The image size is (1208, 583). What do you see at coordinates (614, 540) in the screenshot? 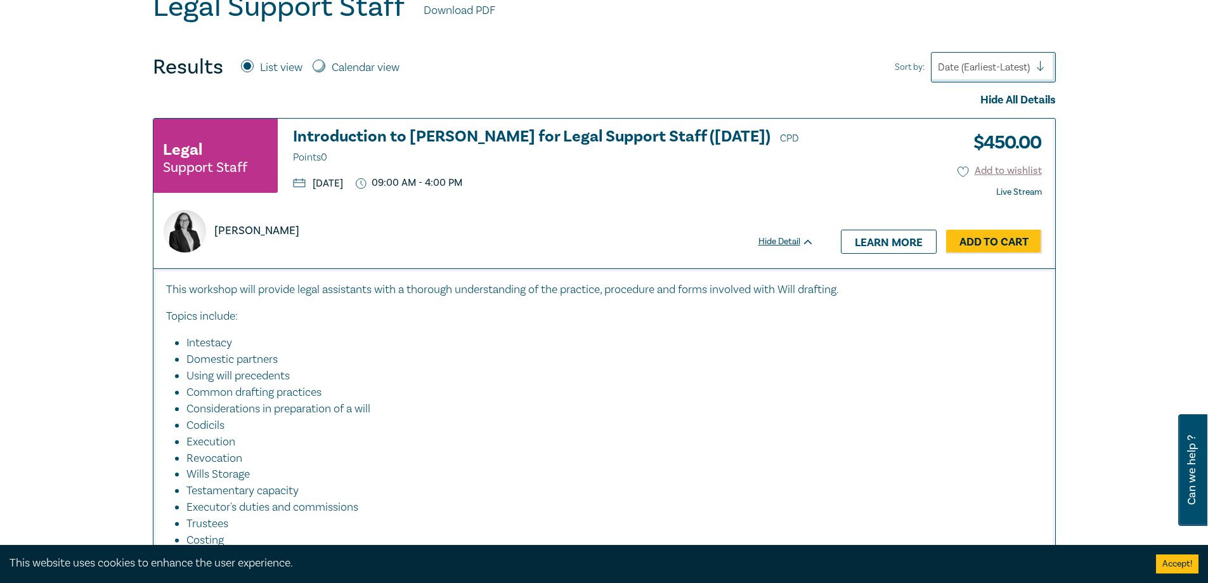
I see `li: Costing` at bounding box center [614, 540].